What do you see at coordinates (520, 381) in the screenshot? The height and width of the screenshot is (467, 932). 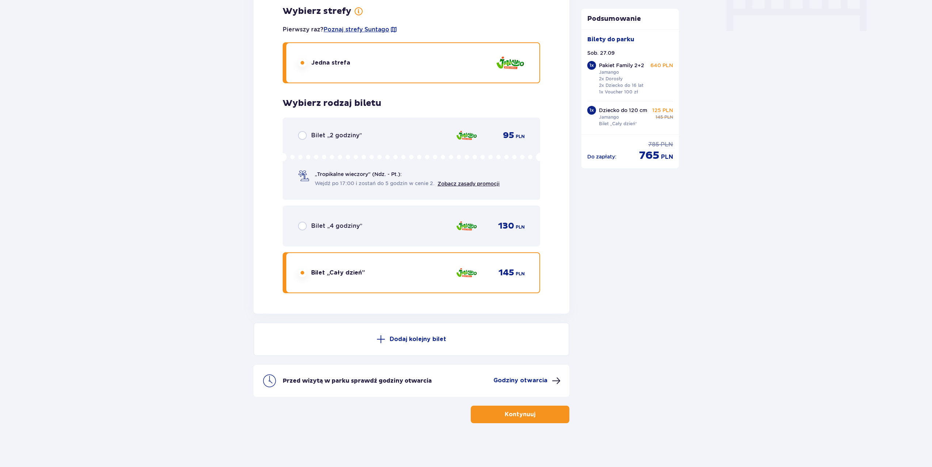 I see `p: Godziny otwarcia` at bounding box center [520, 381].